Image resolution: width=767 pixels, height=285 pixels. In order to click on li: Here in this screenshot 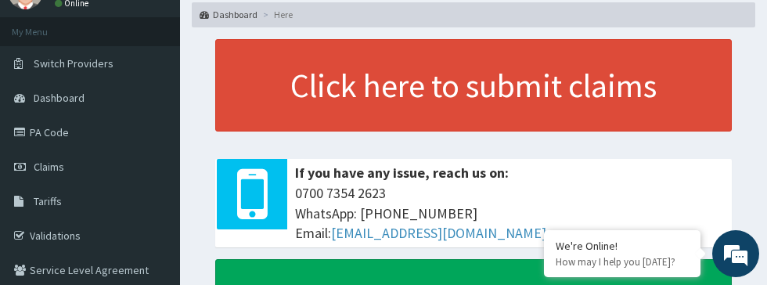, I will do `click(275, 14)`.